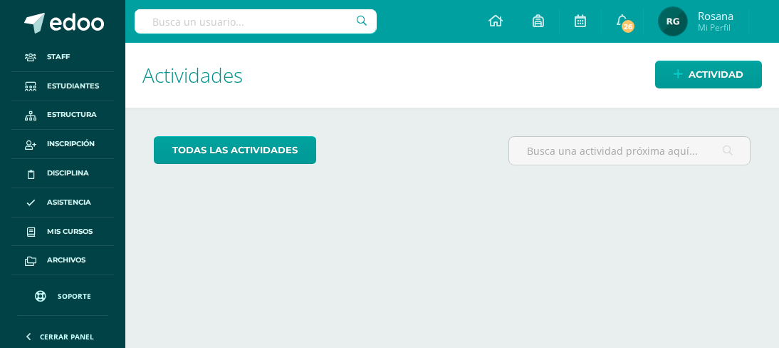  I want to click on img: e044b199acd34bf570a575bac584e1d1.png, so click(673, 21).